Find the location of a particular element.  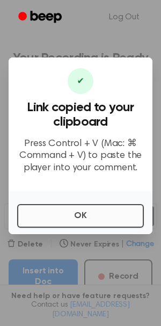

a: Log Out is located at coordinates (124, 17).